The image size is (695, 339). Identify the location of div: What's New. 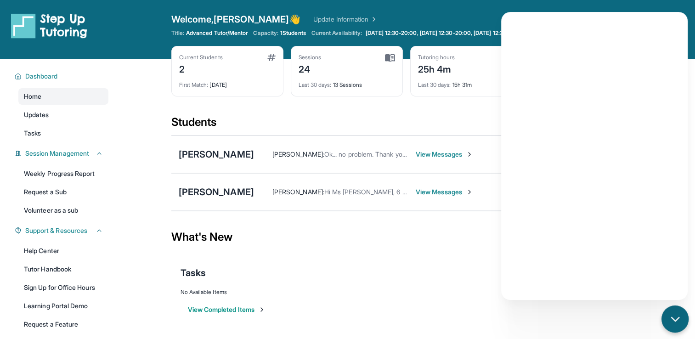
(407, 237).